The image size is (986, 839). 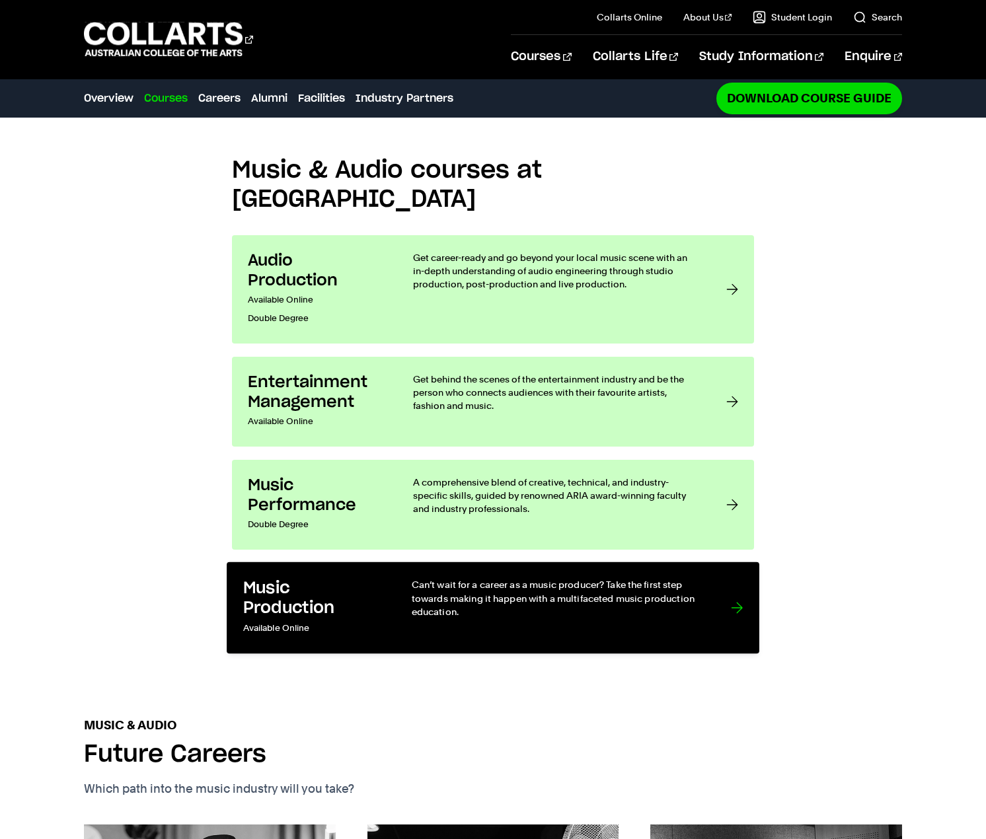 I want to click on h3: Music Production, so click(x=314, y=598).